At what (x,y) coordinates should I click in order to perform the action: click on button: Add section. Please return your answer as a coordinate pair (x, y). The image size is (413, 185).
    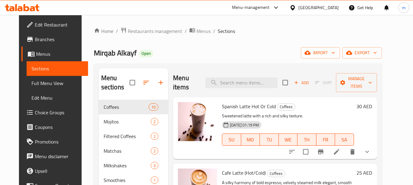
    Looking at the image, I should click on (161, 83).